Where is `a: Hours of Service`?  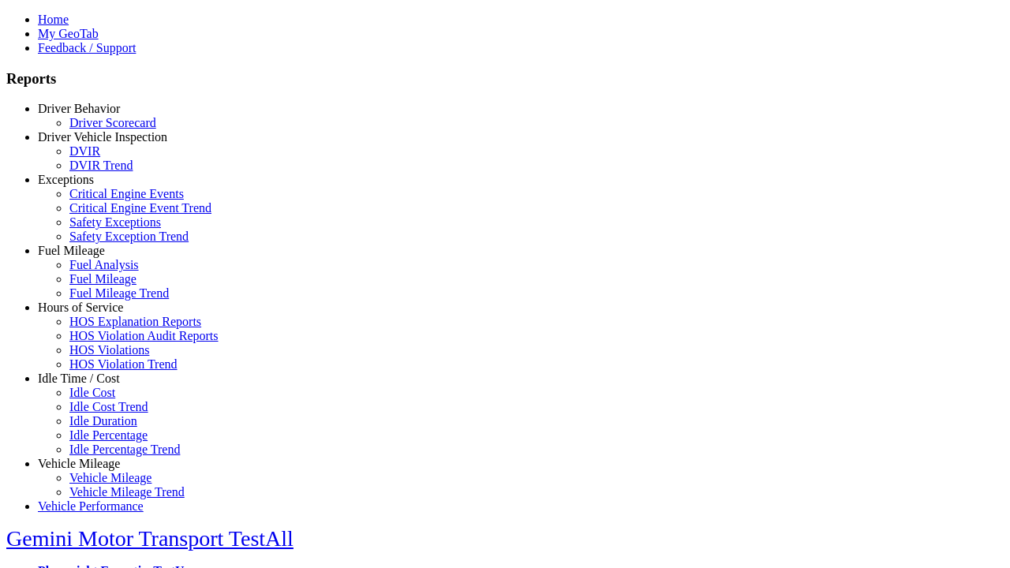 a: Hours of Service is located at coordinates (80, 307).